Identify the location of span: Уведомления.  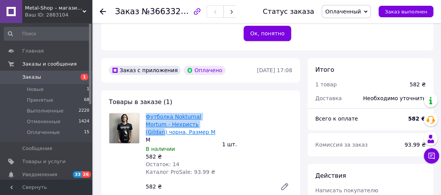
(39, 174).